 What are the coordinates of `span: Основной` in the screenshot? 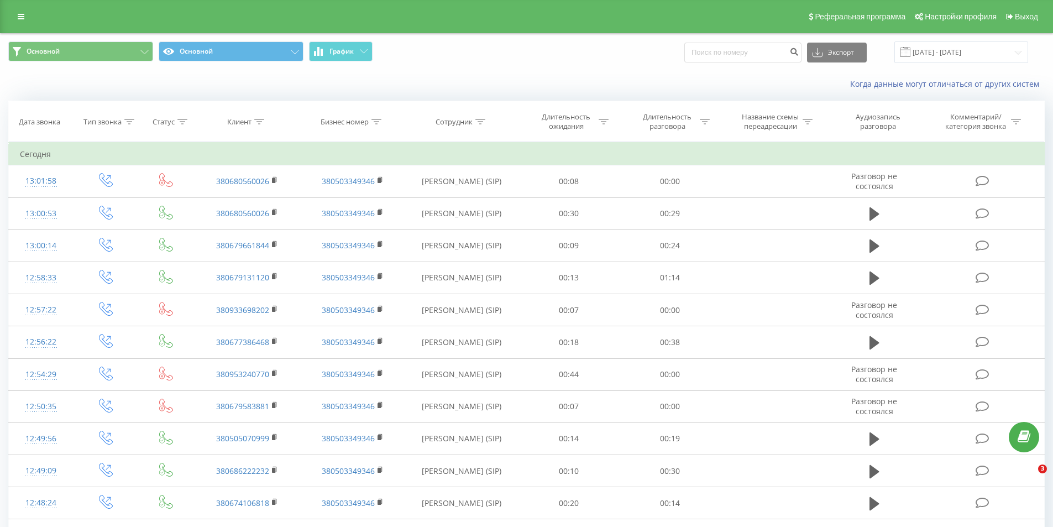 It's located at (43, 51).